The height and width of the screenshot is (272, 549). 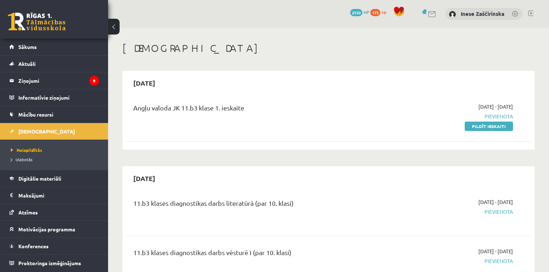 What do you see at coordinates (489, 126) in the screenshot?
I see `a: Pildīt ieskaiti` at bounding box center [489, 126].